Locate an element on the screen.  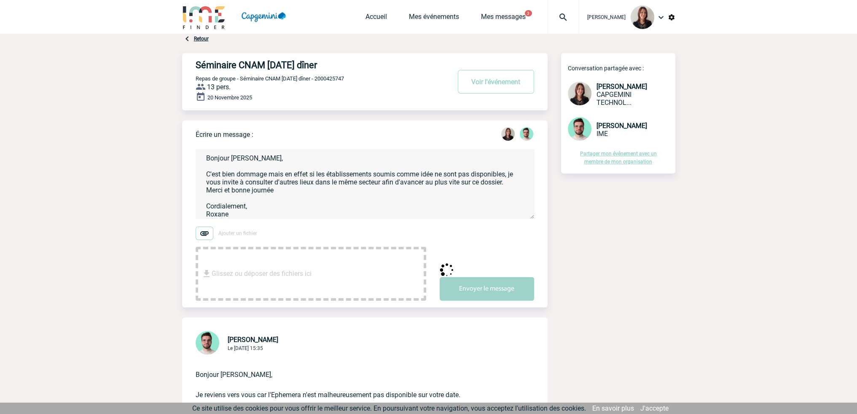
a: Accueil is located at coordinates (376, 19).